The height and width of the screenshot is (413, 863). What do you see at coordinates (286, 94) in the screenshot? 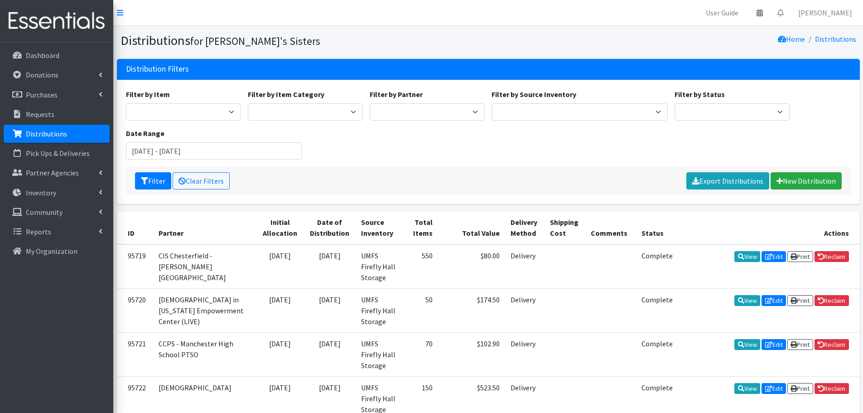
I see `label: Filter by Item Category` at bounding box center [286, 94].